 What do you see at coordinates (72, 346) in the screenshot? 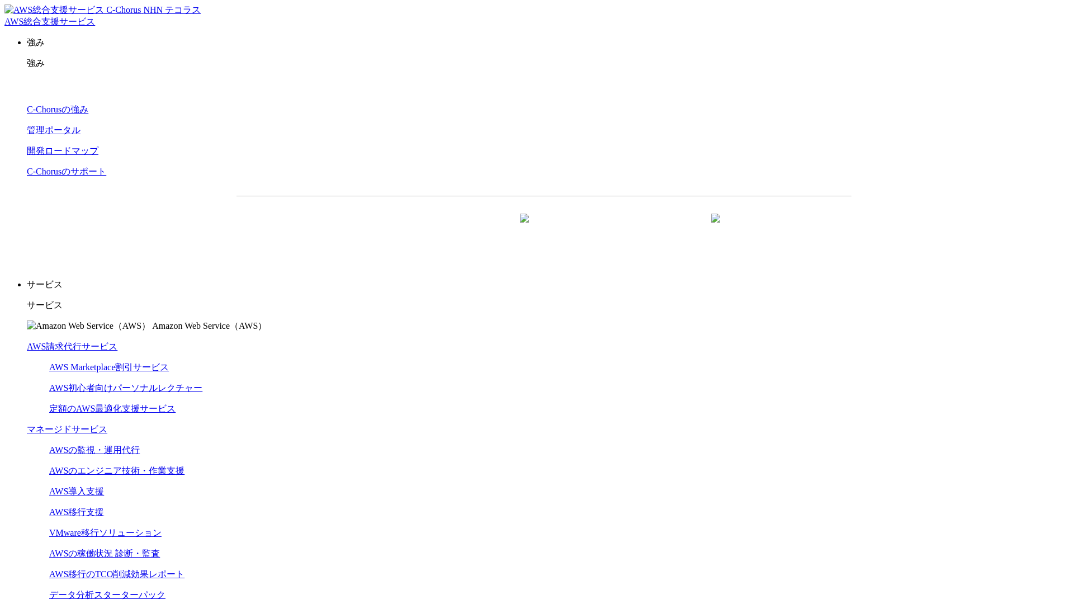
I see `a: AWS請求代行サービス` at bounding box center [72, 346].